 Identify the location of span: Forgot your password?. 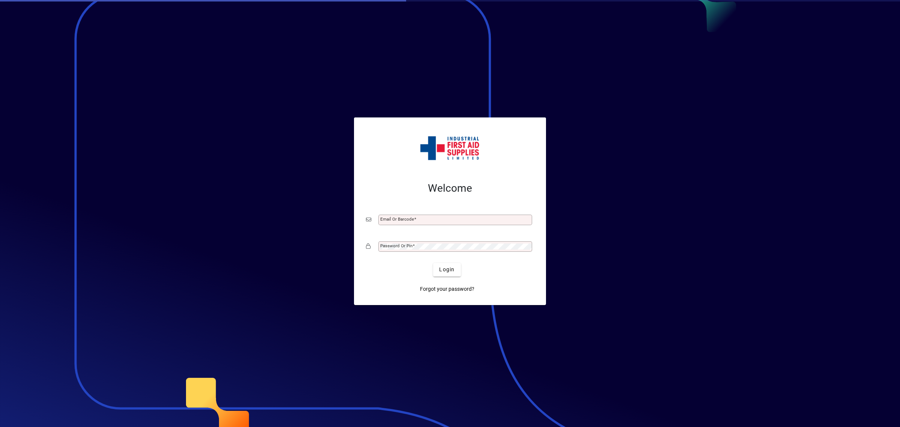
(447, 289).